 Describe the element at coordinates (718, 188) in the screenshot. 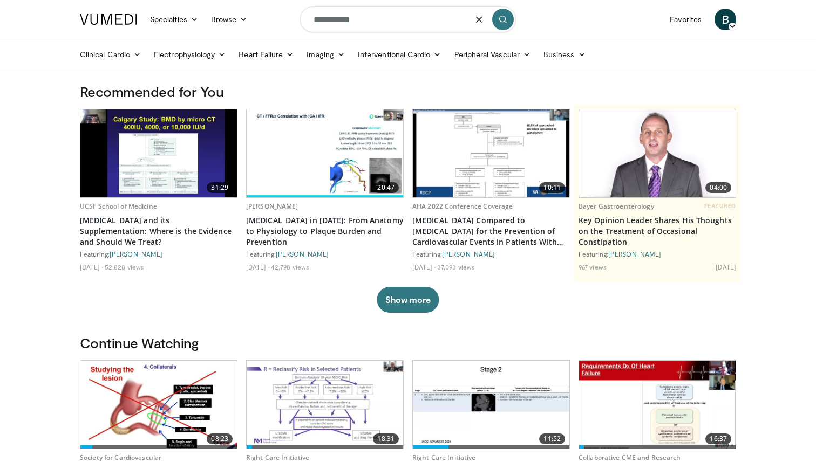

I see `span: 04:00` at that location.